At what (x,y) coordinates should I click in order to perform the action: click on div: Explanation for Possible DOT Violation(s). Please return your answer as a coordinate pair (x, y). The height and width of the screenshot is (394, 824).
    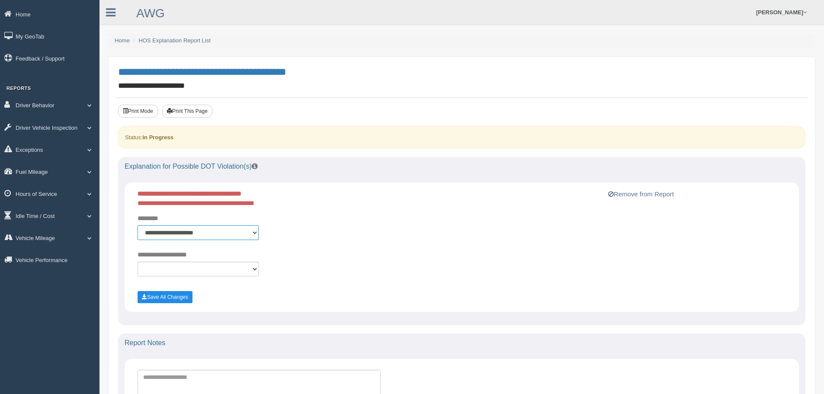
    Looking at the image, I should click on (462, 167).